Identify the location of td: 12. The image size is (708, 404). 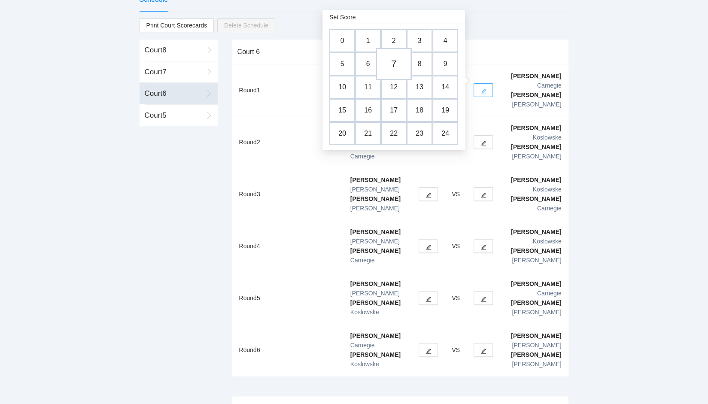
(394, 87).